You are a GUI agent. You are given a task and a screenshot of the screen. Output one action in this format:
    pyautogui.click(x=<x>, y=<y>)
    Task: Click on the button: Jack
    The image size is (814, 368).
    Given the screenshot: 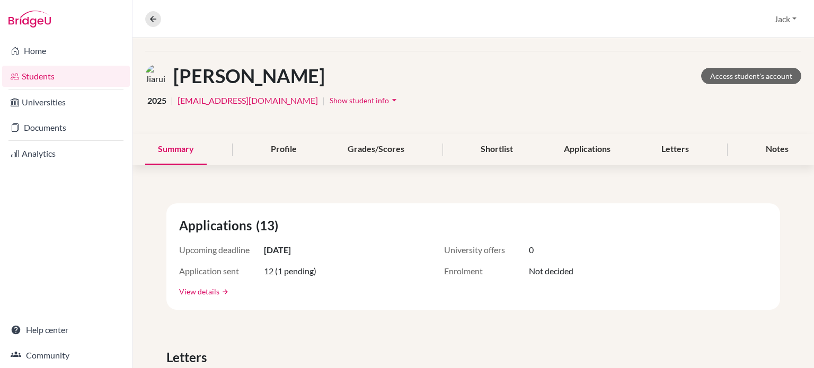 What is the action you would take?
    pyautogui.click(x=786, y=19)
    